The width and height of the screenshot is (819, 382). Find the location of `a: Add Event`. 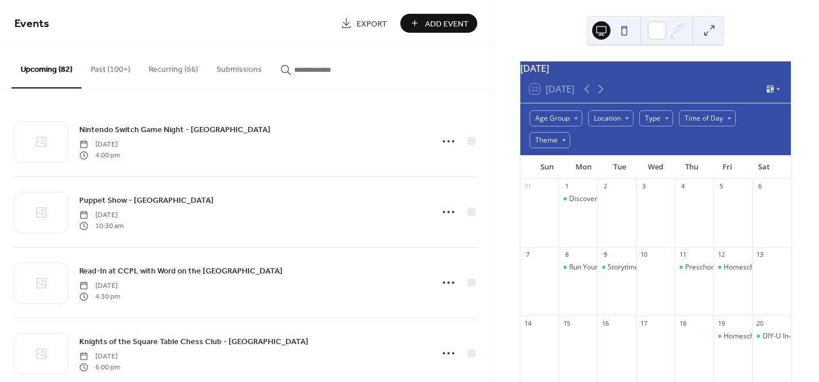

a: Add Event is located at coordinates (439, 23).